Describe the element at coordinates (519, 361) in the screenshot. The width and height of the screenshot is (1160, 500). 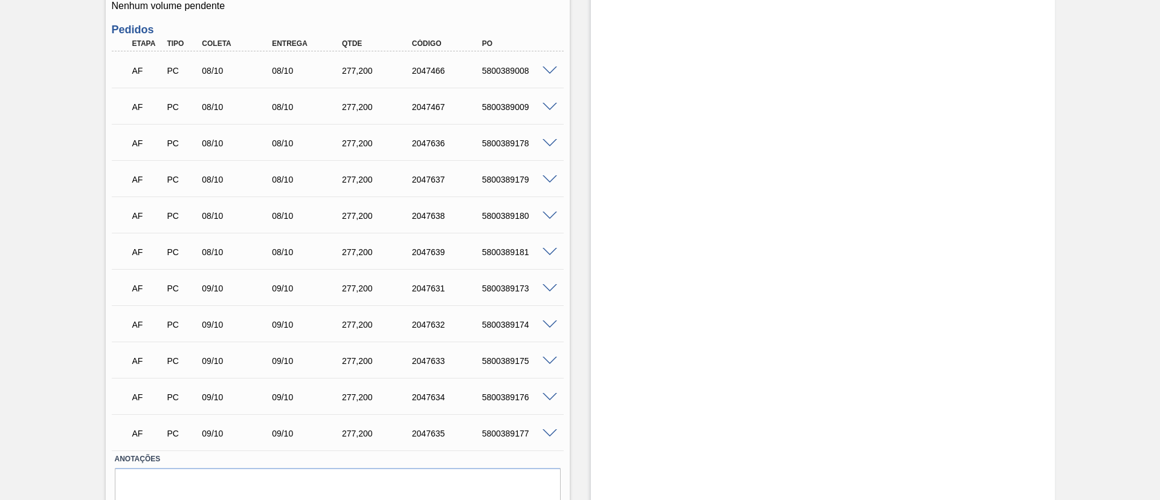
I see `div: 5800389175` at that location.